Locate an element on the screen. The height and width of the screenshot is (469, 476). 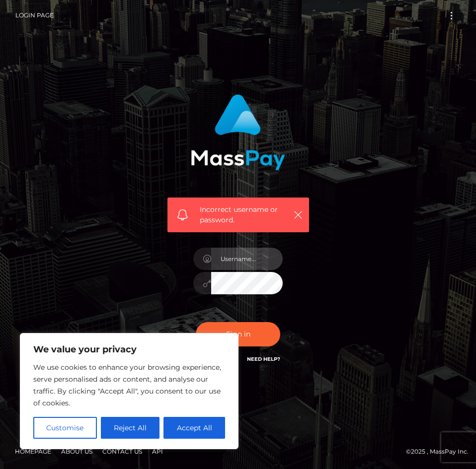
a: Need Help? is located at coordinates (263, 359).